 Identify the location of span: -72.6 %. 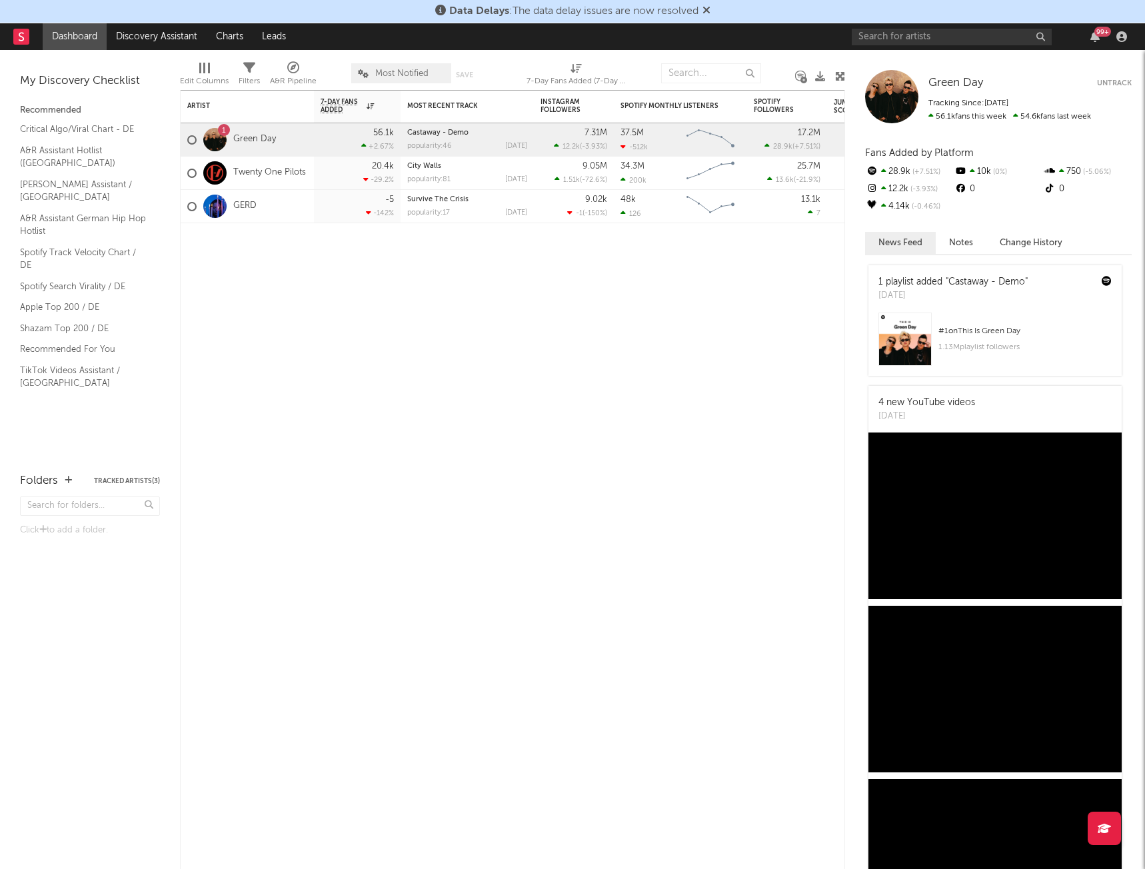
(593, 180).